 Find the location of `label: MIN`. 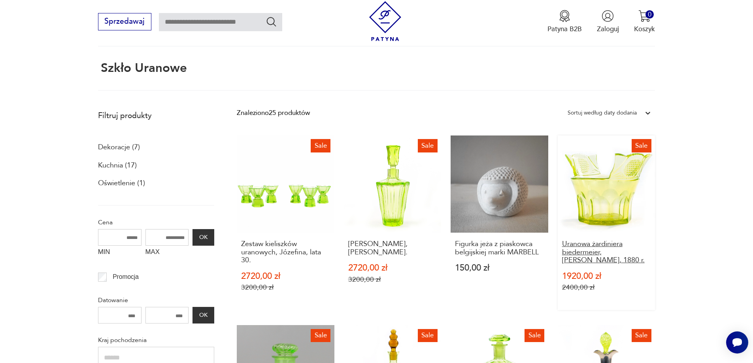

label: MIN is located at coordinates (120, 254).